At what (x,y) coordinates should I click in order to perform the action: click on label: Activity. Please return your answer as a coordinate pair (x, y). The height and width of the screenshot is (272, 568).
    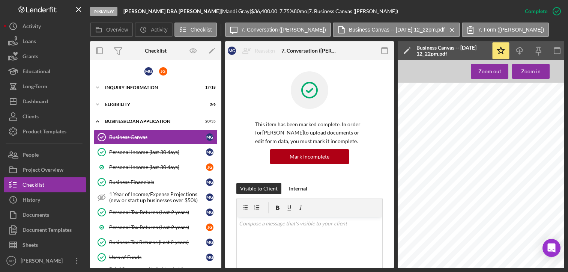
    Looking at the image, I should click on (159, 30).